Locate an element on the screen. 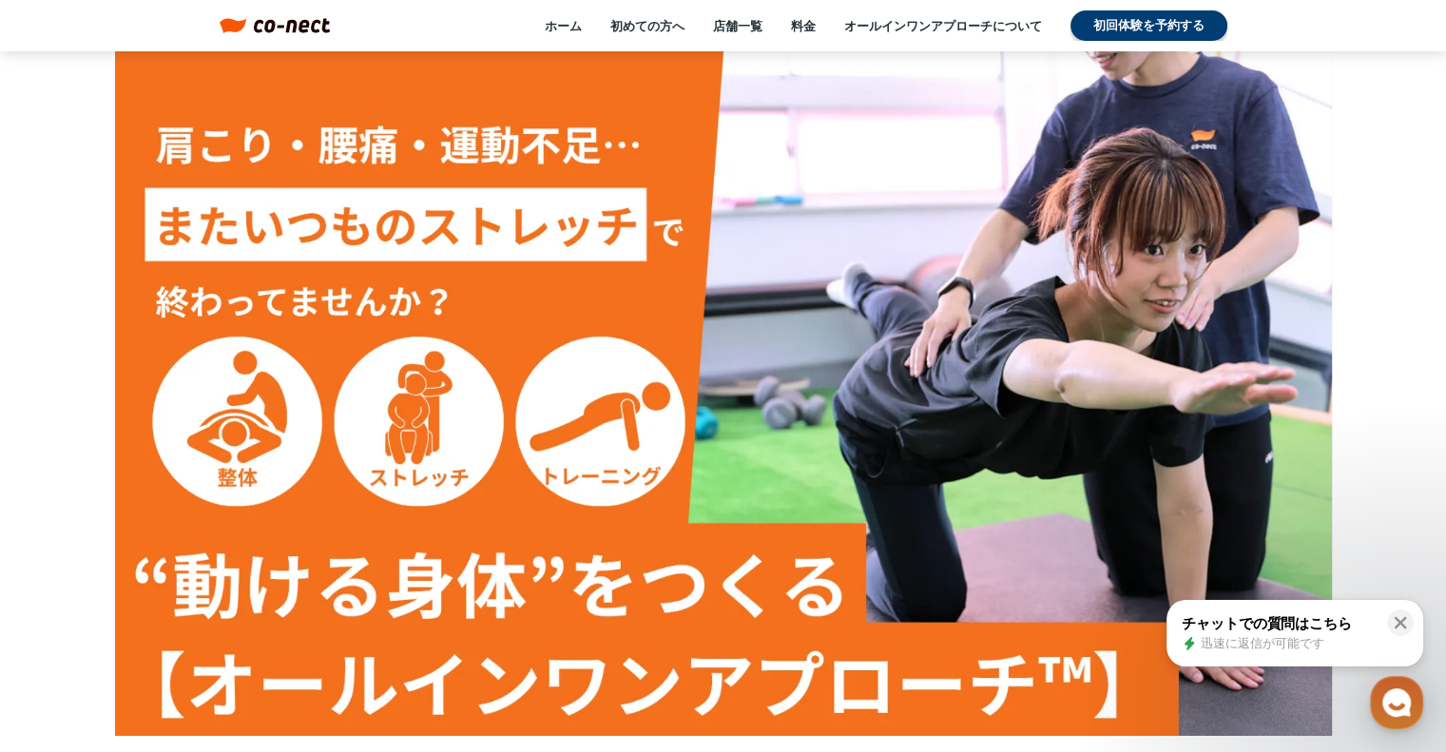 The width and height of the screenshot is (1446, 752). a: 初めての方へ is located at coordinates (648, 26).